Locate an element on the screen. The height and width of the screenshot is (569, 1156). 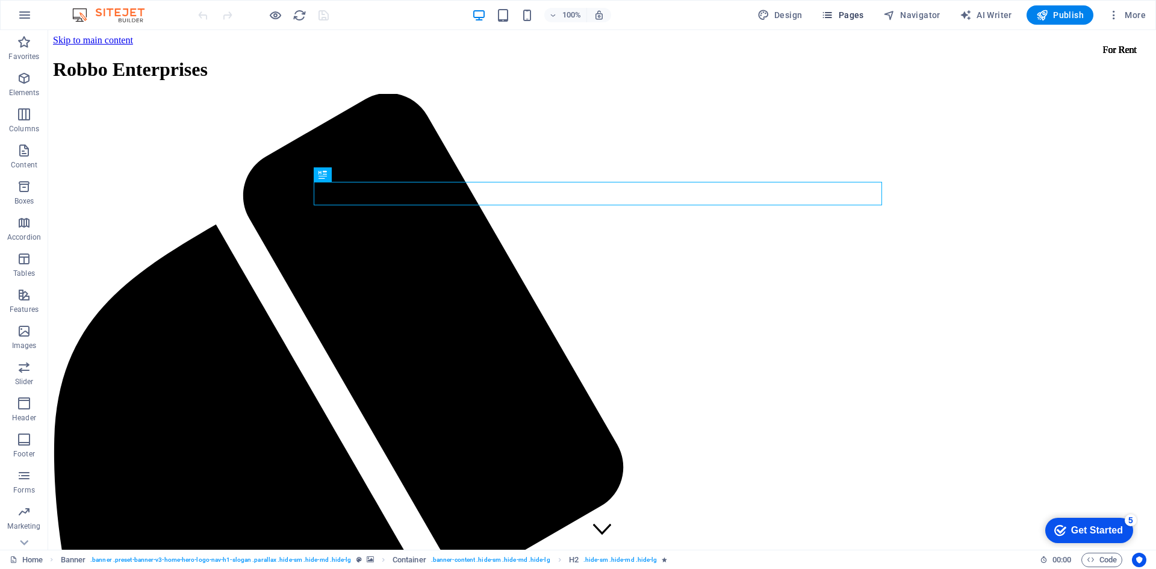
p: Boxes is located at coordinates (24, 201).